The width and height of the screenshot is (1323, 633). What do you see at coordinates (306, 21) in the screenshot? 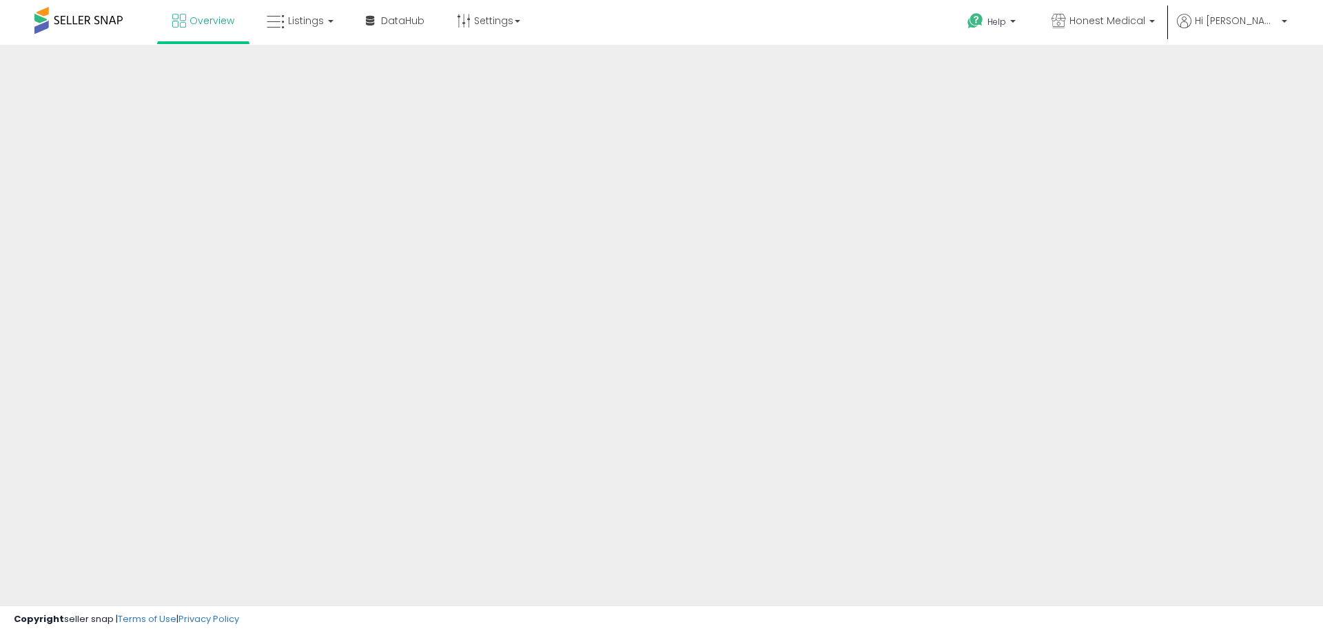
I see `span: Listings` at bounding box center [306, 21].